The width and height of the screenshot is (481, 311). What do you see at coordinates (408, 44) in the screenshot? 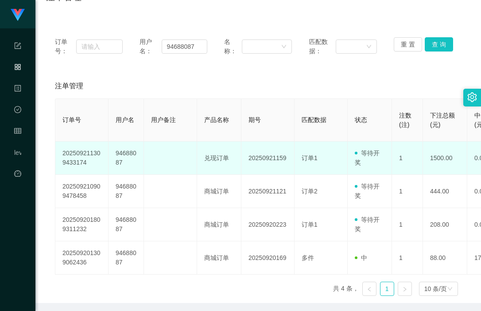
I see `button: 重 置` at bounding box center [408, 44].